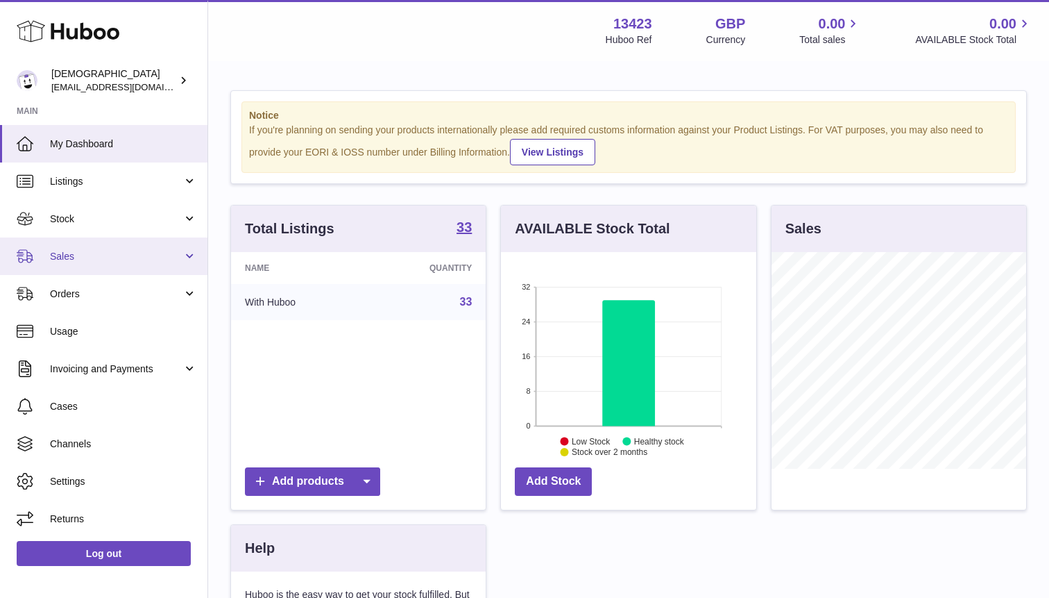  What do you see at coordinates (124, 331) in the screenshot?
I see `span: Usage` at bounding box center [124, 331].